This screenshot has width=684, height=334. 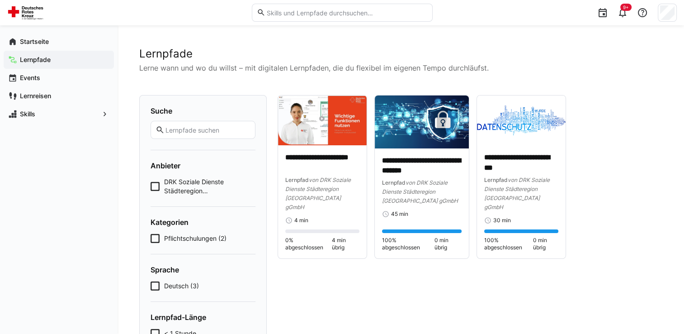 I want to click on input: Lernpfade suchen, so click(x=208, y=130).